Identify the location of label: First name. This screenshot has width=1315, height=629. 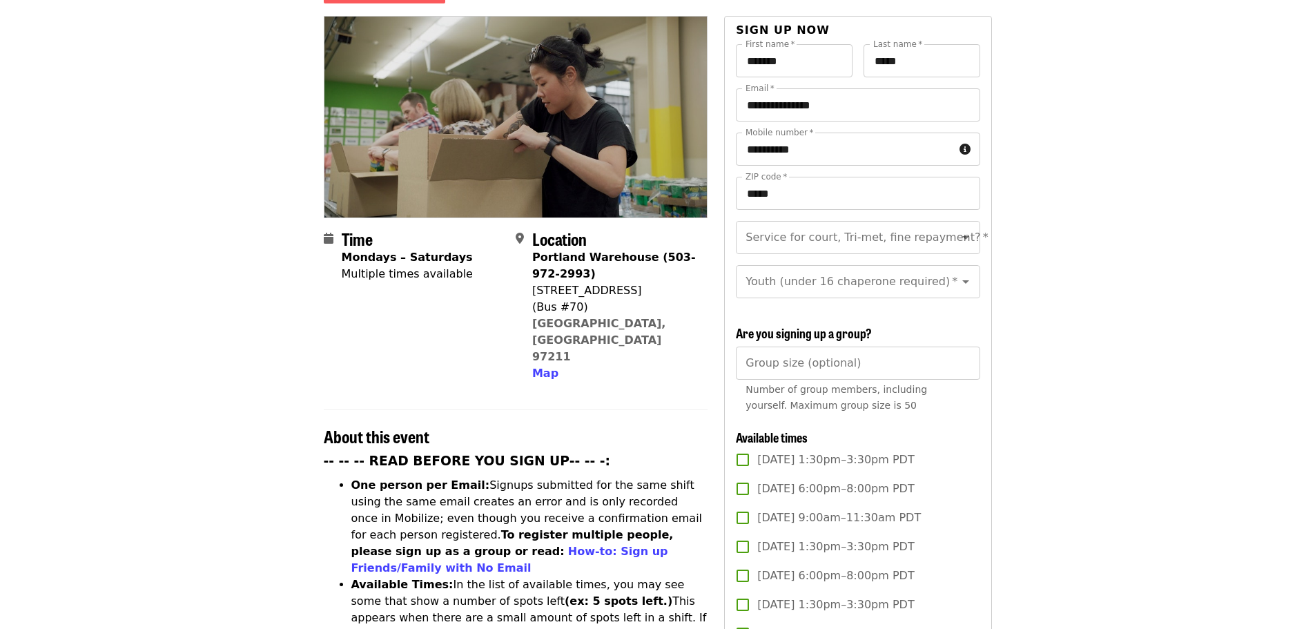
(770, 44).